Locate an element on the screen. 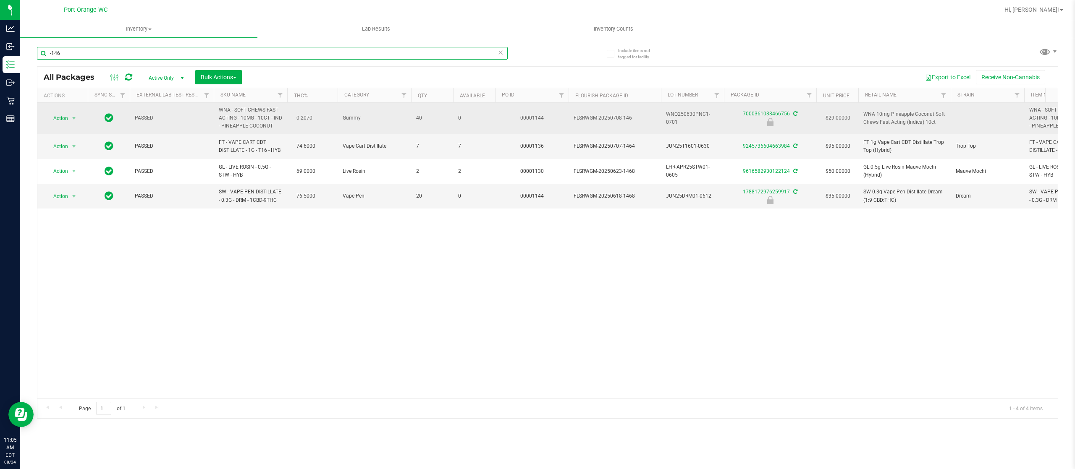 The image size is (1075, 469). span: All Packages is located at coordinates (73, 77).